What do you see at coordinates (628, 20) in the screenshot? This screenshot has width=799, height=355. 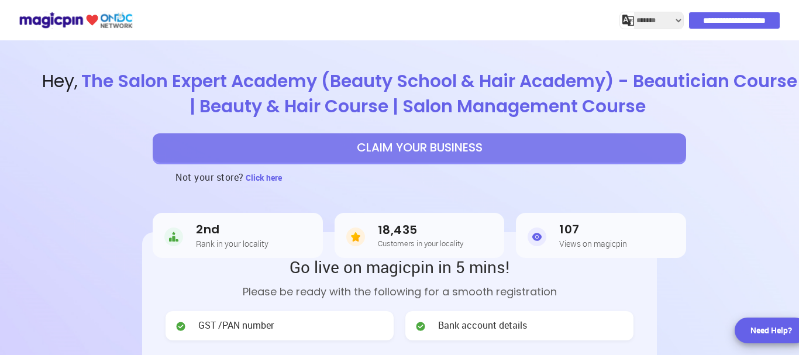 I see `img: j2MGCQAAAABJRU5ErkJggg==` at bounding box center [628, 20].